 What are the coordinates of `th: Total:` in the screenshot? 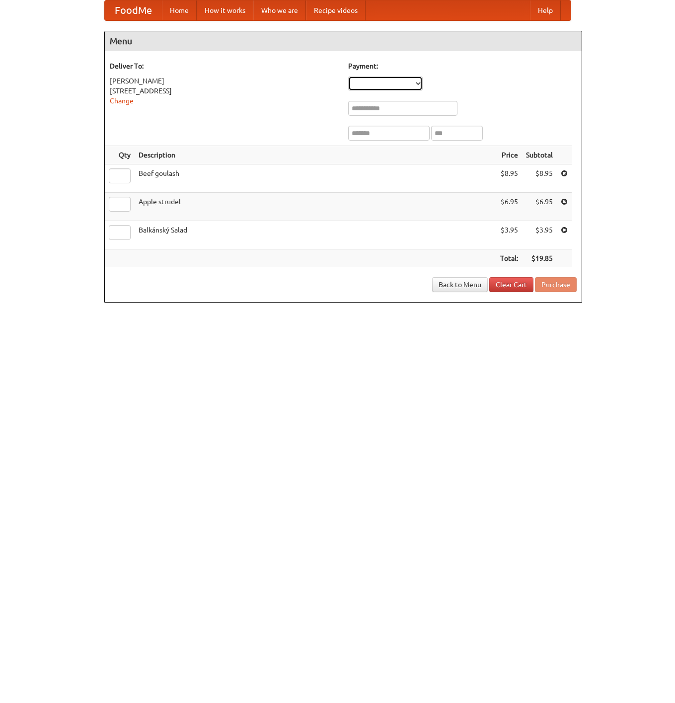 It's located at (509, 258).